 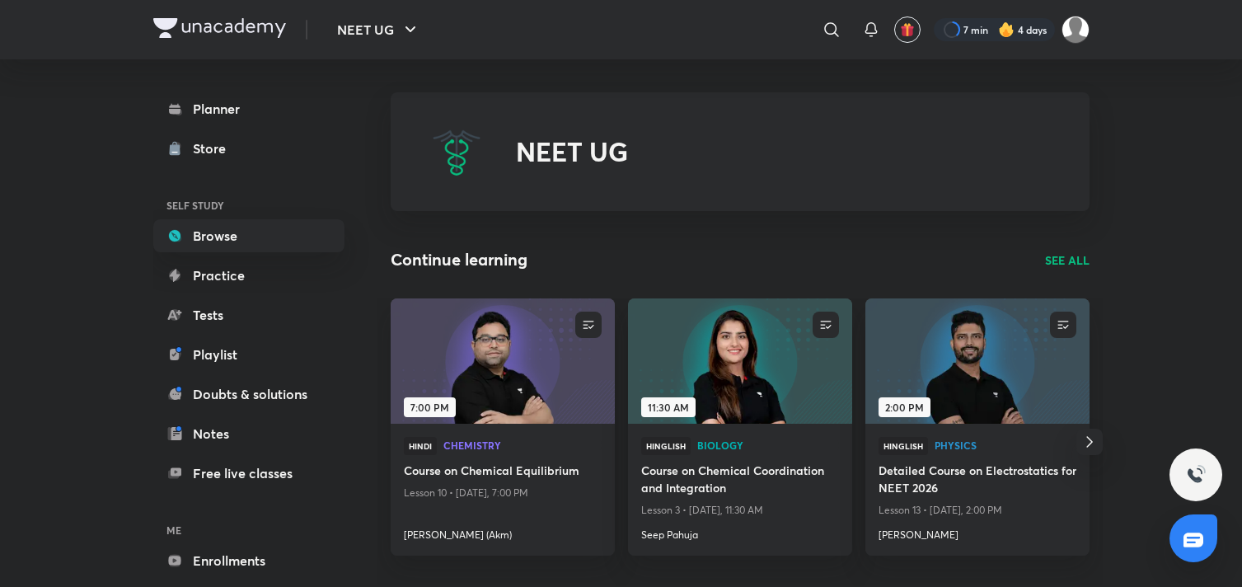 I want to click on a: new-thumbnail11:30 AM, so click(x=740, y=361).